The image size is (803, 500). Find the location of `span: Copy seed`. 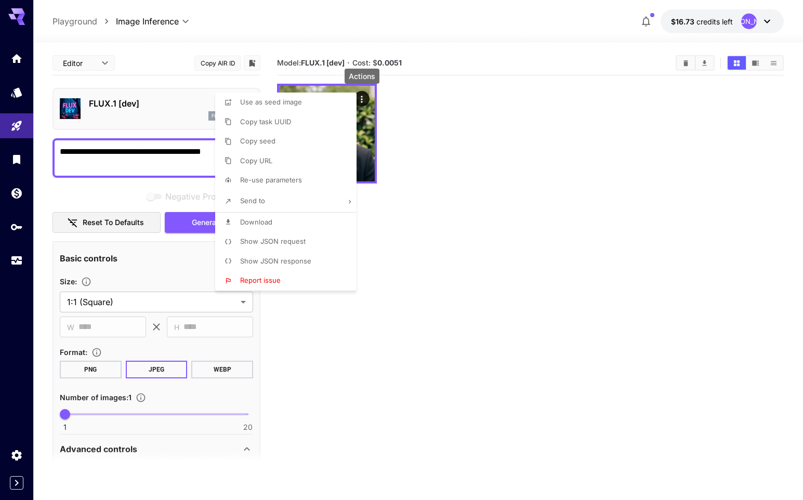

span: Copy seed is located at coordinates (258, 141).